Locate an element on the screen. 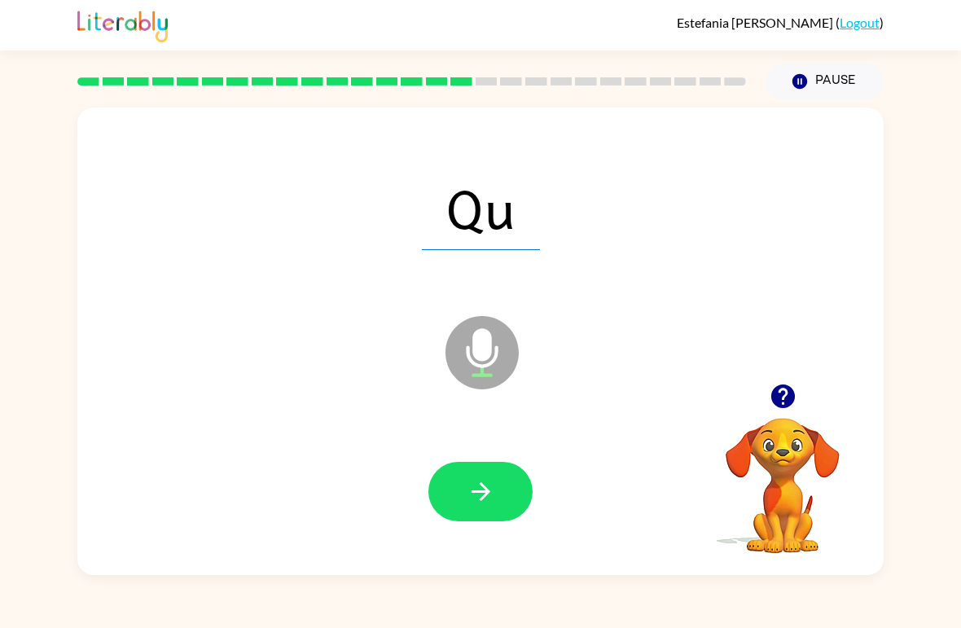 The width and height of the screenshot is (961, 628). span: Qu is located at coordinates (480, 208).